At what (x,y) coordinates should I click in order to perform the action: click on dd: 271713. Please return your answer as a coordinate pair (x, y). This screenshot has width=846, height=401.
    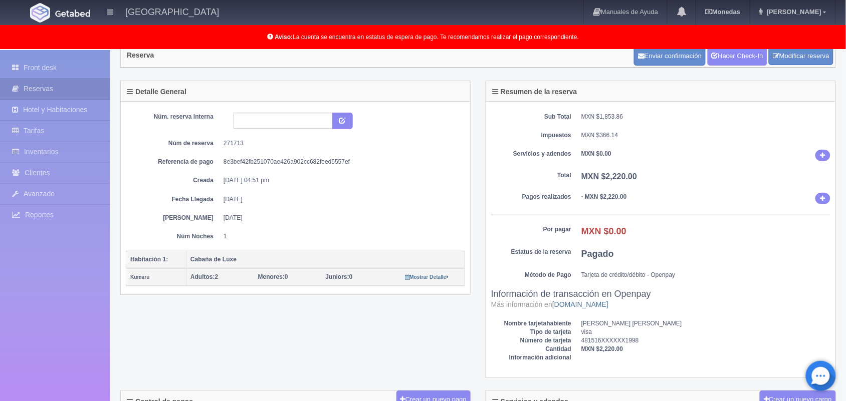
    Looking at the image, I should click on (340, 143).